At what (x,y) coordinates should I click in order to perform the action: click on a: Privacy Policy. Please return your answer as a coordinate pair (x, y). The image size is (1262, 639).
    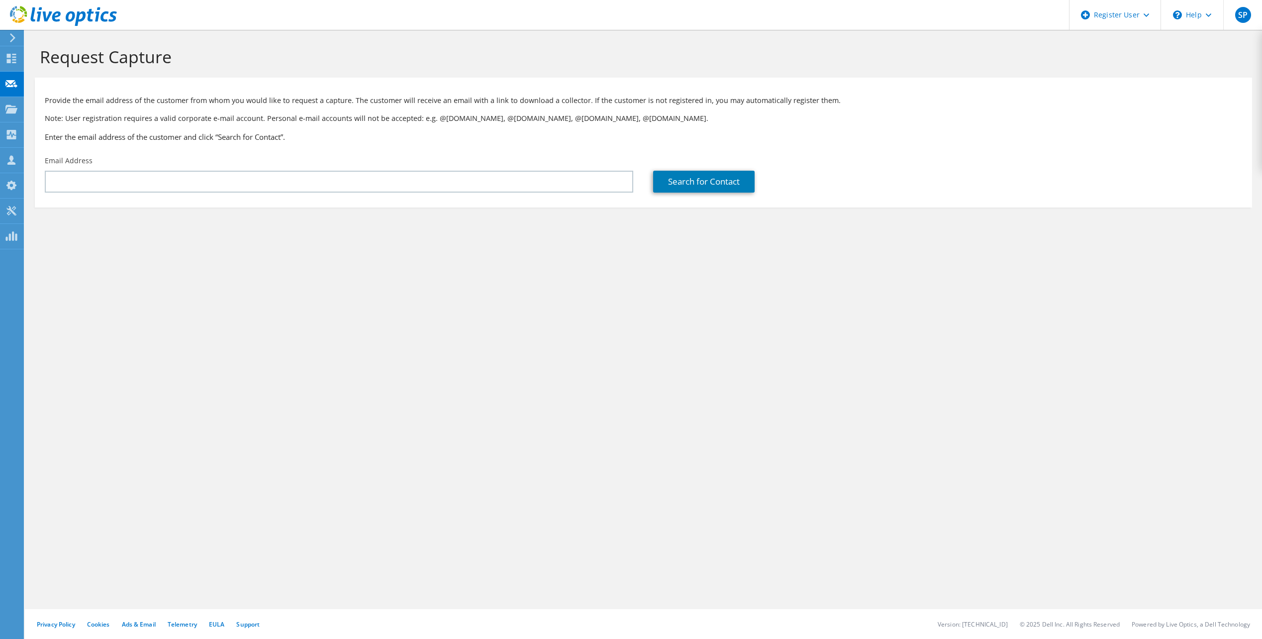
    Looking at the image, I should click on (56, 624).